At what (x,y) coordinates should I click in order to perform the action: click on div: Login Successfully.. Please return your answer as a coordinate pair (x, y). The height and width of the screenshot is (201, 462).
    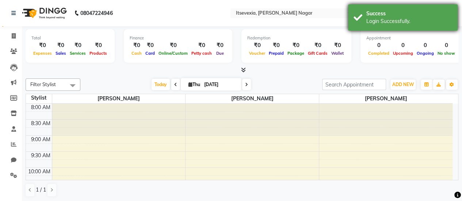
    Looking at the image, I should click on (409, 21).